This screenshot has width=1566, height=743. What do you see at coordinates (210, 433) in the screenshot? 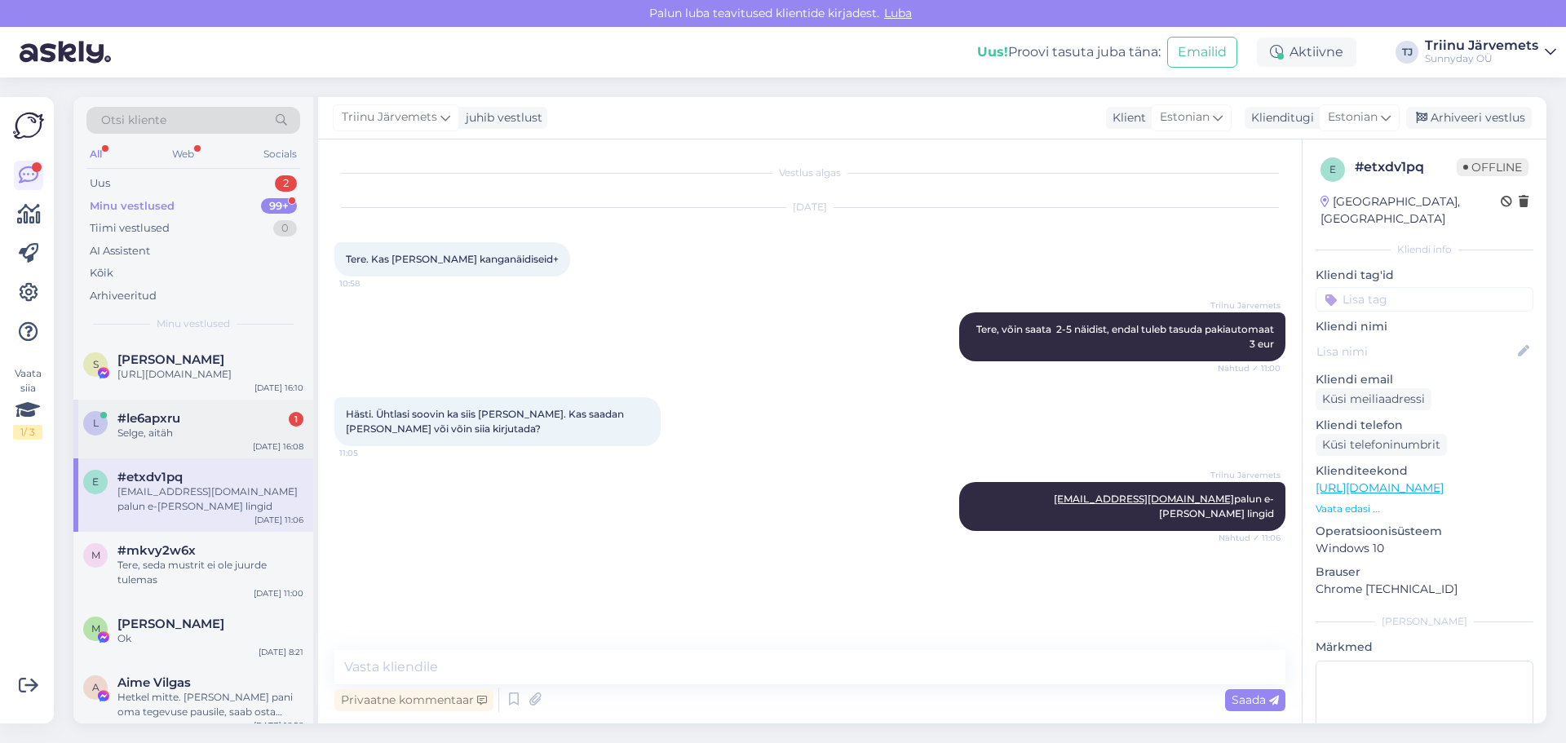
I see `div: Selge, aitäh` at bounding box center [210, 433].